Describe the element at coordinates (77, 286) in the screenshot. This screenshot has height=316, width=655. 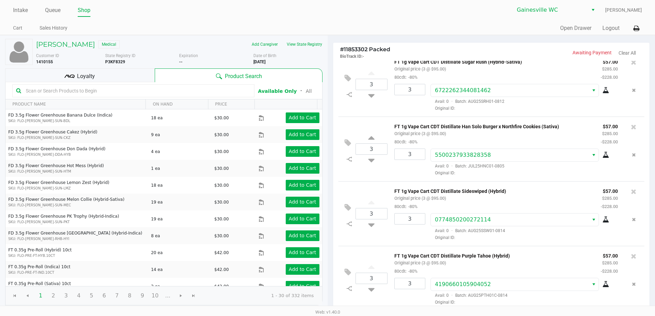
I see `td: FT 0.35g Pre-Roll (Sativa) 10ct` at that location.